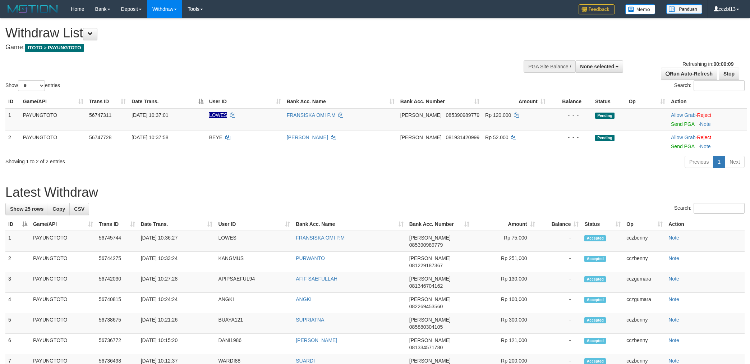  Describe the element at coordinates (644, 262) in the screenshot. I see `td: cczbenny` at that location.